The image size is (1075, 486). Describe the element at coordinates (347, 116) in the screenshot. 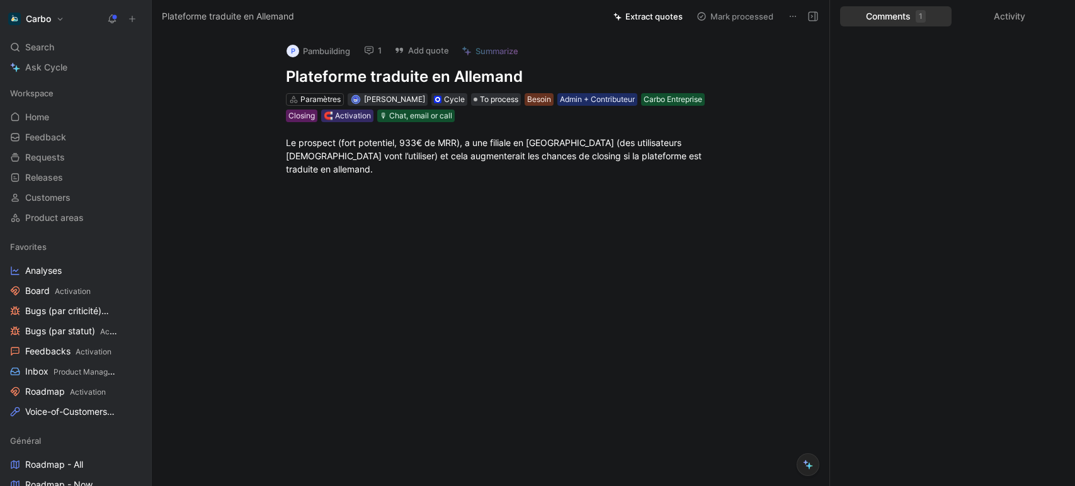

I see `div: 🧲 Activation` at that location.